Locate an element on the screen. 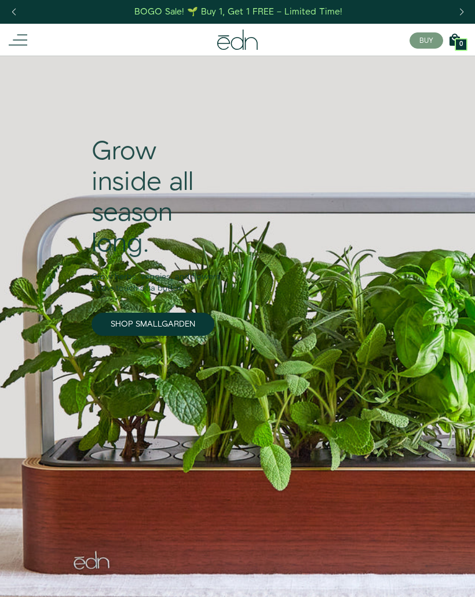 The width and height of the screenshot is (475, 597). div: BOGO Sale! 🌱 Buy 1, Get 1 FREE – Limited Time! is located at coordinates (238, 12).